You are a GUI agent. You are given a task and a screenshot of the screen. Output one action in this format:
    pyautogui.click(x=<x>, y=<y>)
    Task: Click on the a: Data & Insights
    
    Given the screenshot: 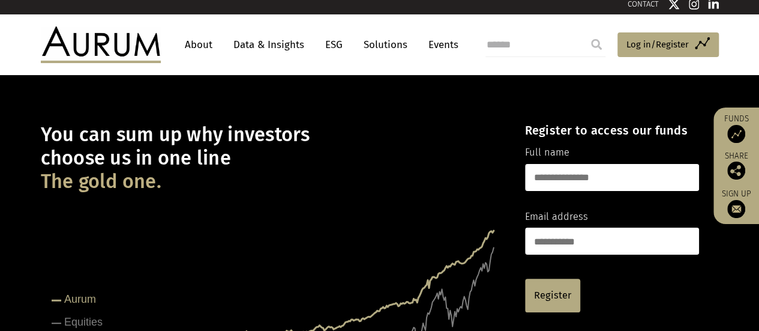 What is the action you would take?
    pyautogui.click(x=269, y=44)
    